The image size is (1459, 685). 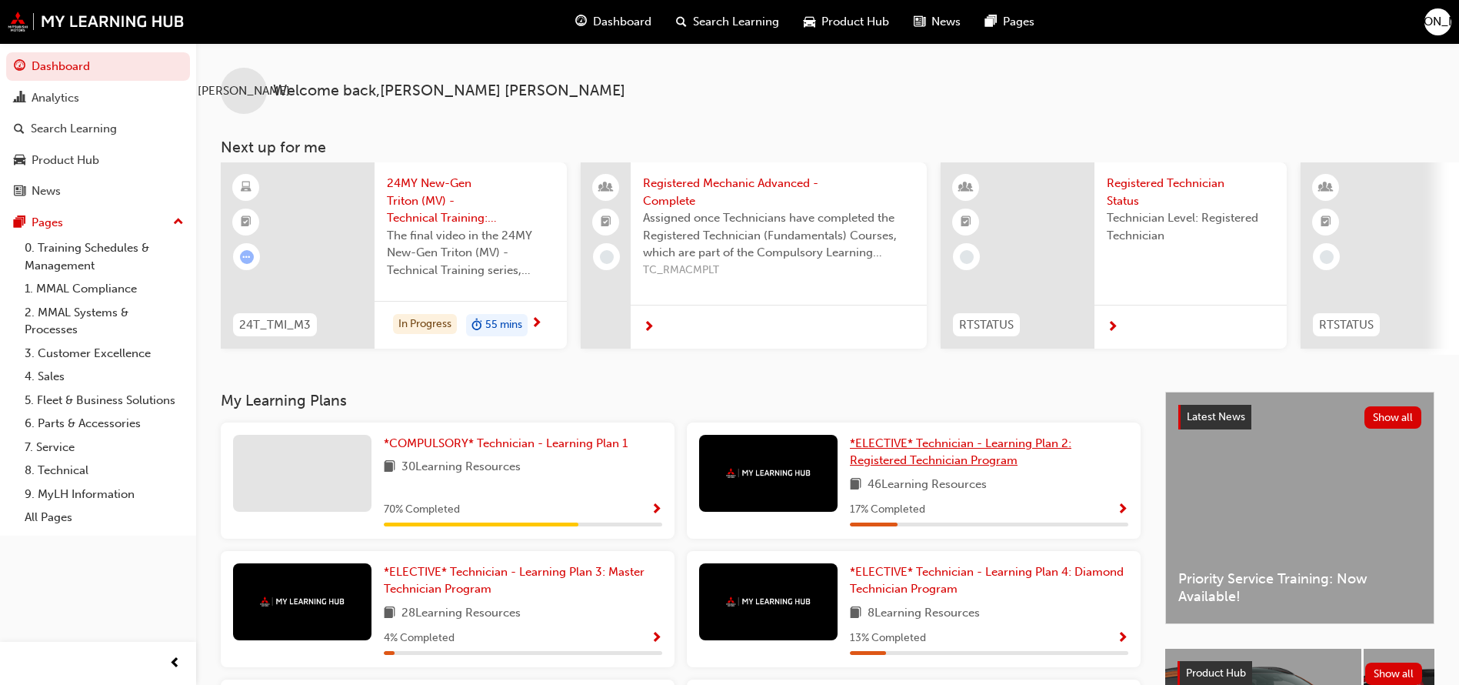 I want to click on a: *ELECTIVE* Technician - Learning Plan 3: Master Technician Program, so click(x=523, y=580).